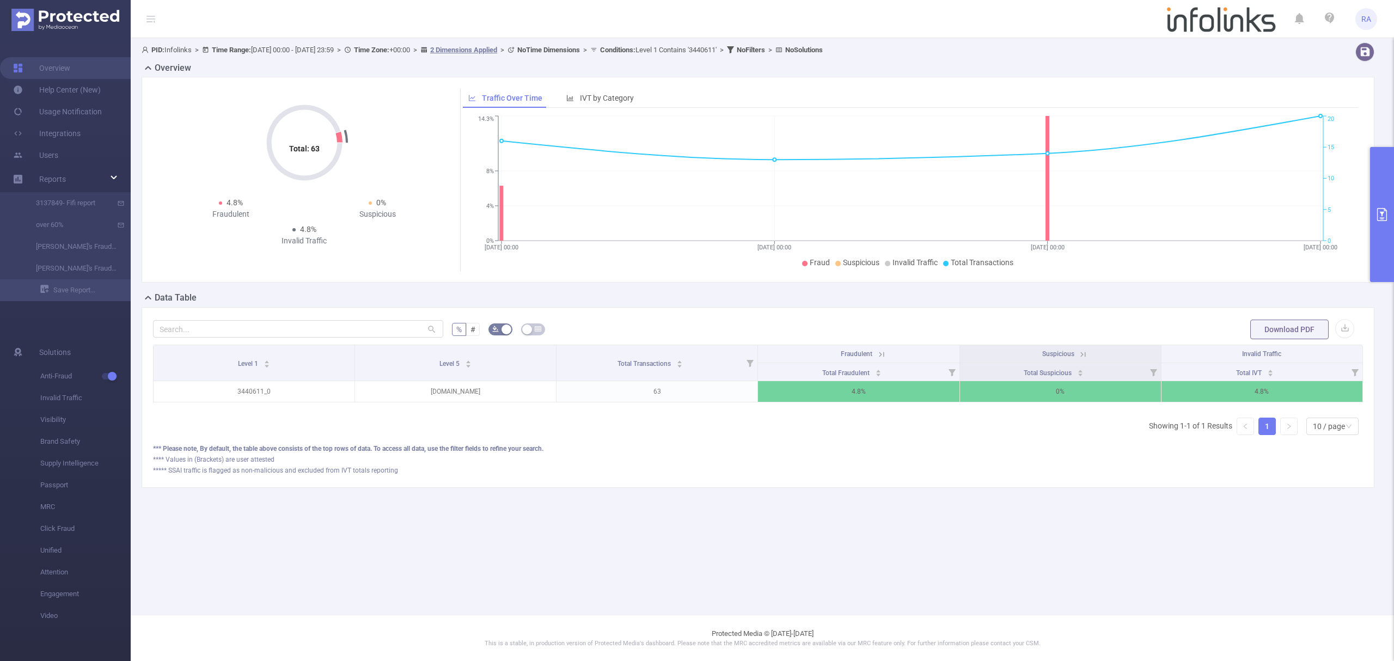  What do you see at coordinates (41, 68) in the screenshot?
I see `a: Overview` at bounding box center [41, 68].